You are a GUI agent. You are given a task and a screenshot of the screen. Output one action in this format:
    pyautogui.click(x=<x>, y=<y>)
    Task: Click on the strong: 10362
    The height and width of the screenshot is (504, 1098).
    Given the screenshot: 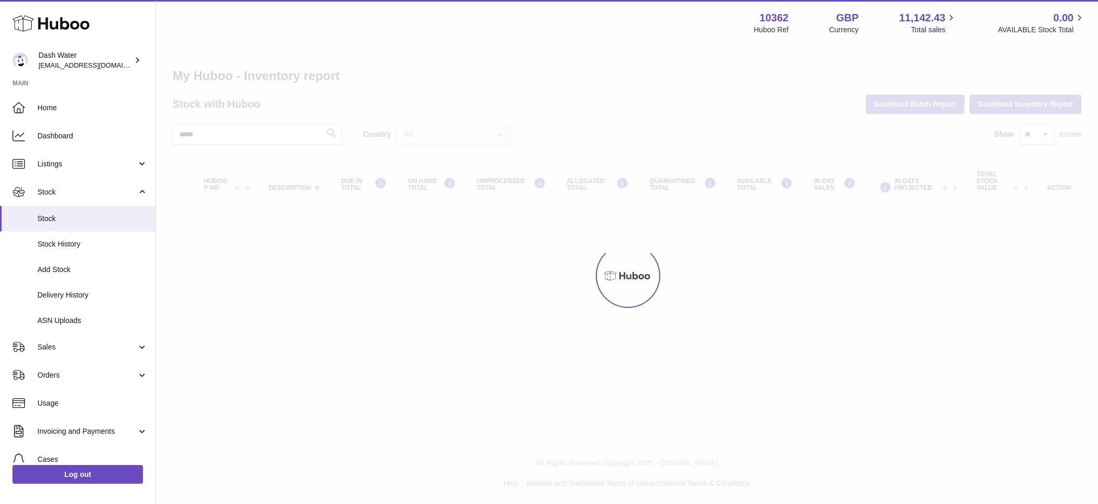 What is the action you would take?
    pyautogui.click(x=774, y=18)
    